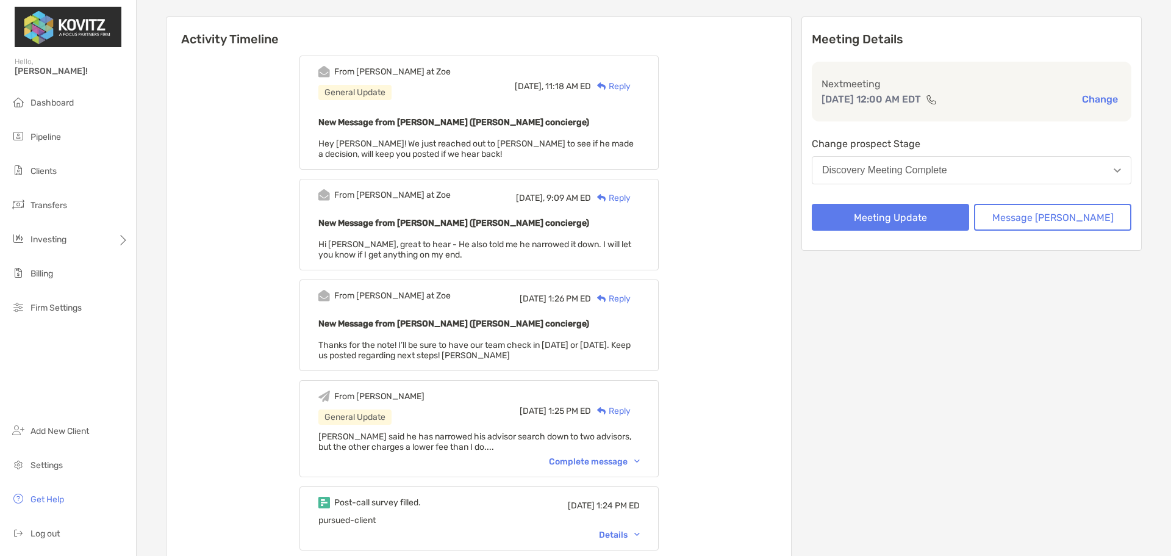 The width and height of the screenshot is (1171, 556). What do you see at coordinates (18, 498) in the screenshot?
I see `img: get-help icon` at bounding box center [18, 498].